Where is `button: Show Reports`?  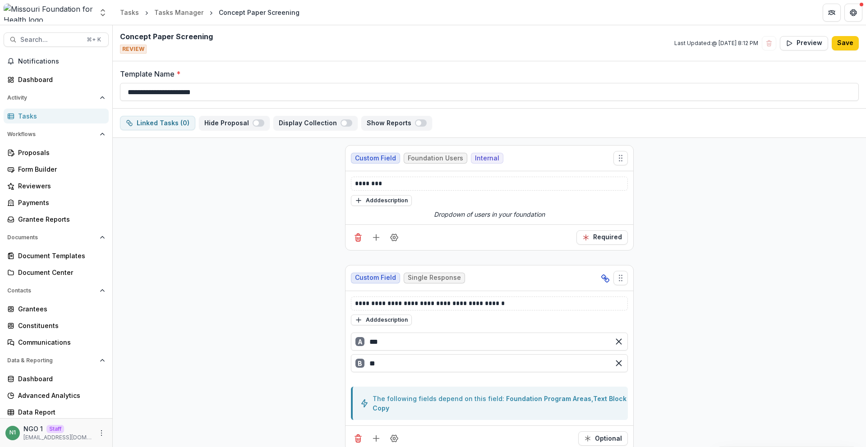
button: Show Reports is located at coordinates (396, 123).